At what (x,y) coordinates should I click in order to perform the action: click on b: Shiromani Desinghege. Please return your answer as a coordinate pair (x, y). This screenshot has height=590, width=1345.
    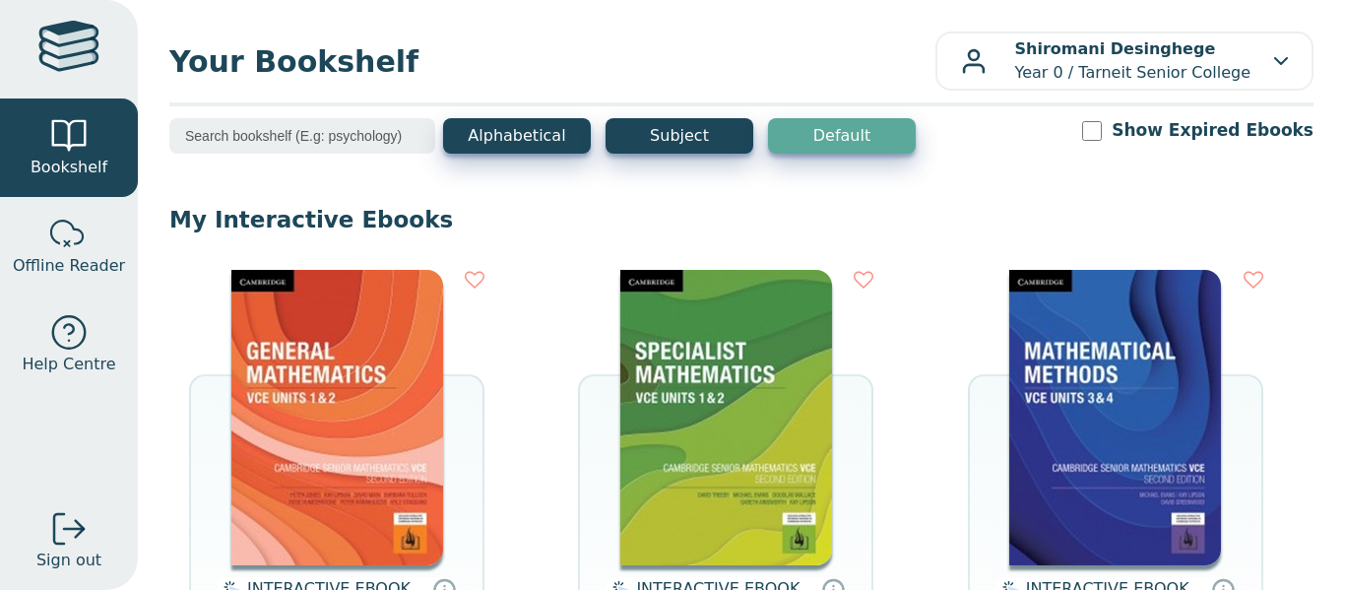
    Looking at the image, I should click on (1116, 48).